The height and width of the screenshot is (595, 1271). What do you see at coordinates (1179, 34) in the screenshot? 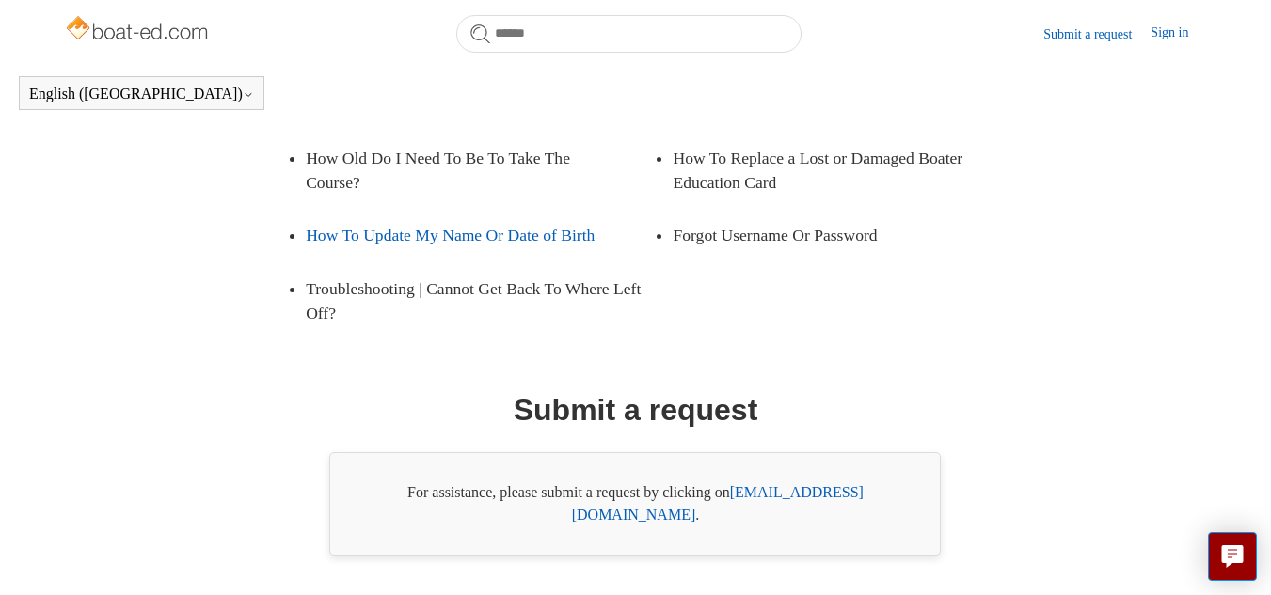
I see `a: Sign in` at bounding box center [1179, 34].